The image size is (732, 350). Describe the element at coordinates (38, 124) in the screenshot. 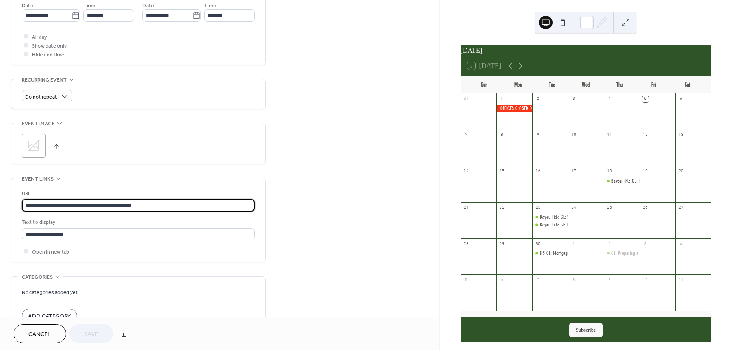

I see `span: Event image` at that location.